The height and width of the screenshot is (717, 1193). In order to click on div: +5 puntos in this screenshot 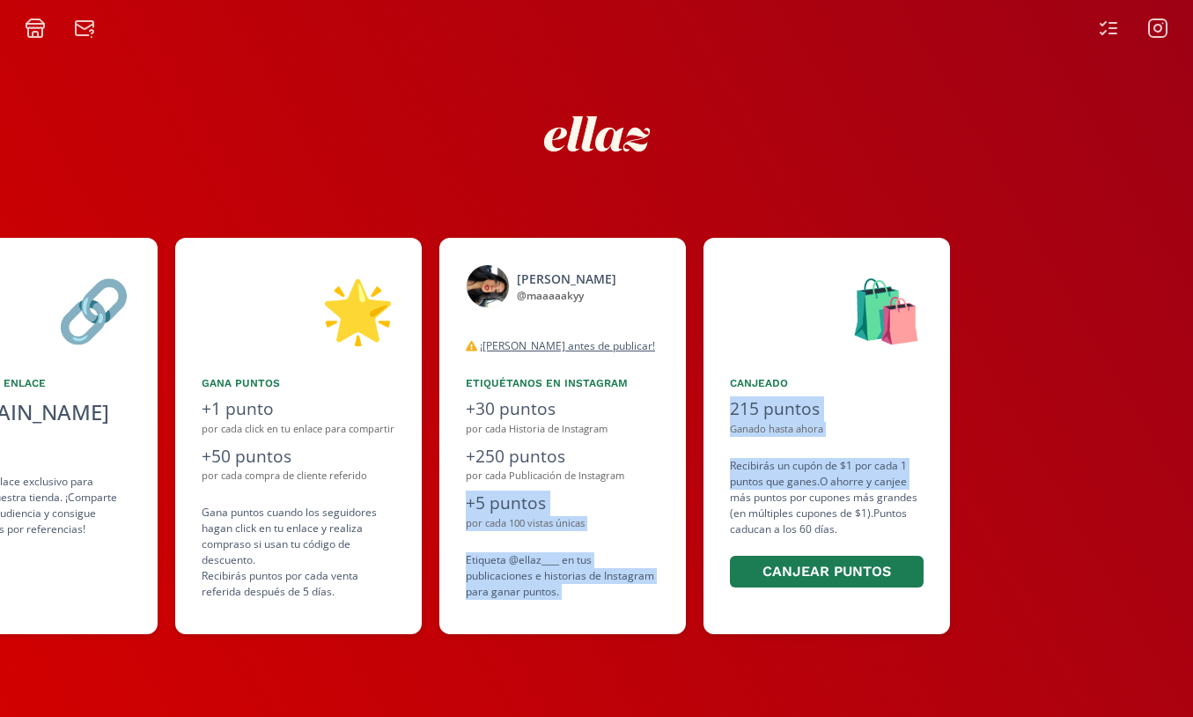, I will do `click(562, 503)`.